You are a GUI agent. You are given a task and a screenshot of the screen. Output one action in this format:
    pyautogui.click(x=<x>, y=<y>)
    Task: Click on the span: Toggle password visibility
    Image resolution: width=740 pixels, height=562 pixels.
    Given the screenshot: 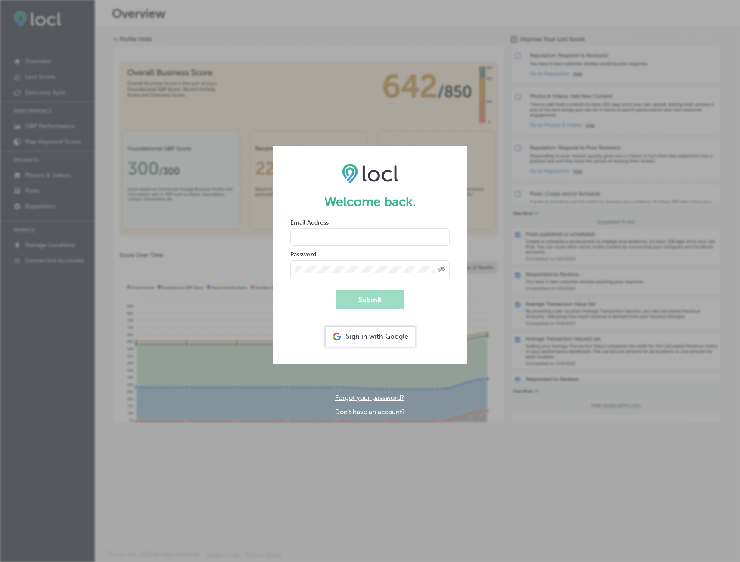 What is the action you would take?
    pyautogui.click(x=442, y=270)
    